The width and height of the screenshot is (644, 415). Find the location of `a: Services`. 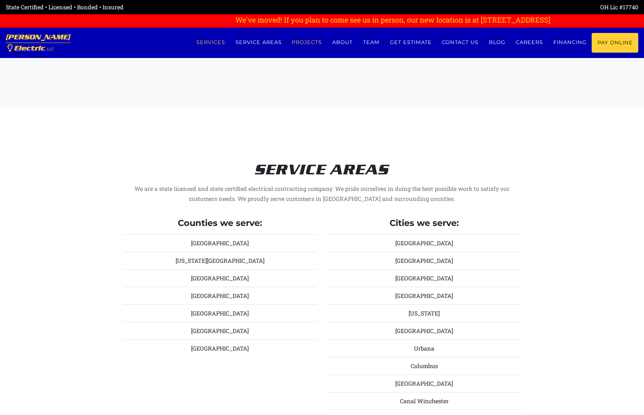

a: Services is located at coordinates (210, 42).